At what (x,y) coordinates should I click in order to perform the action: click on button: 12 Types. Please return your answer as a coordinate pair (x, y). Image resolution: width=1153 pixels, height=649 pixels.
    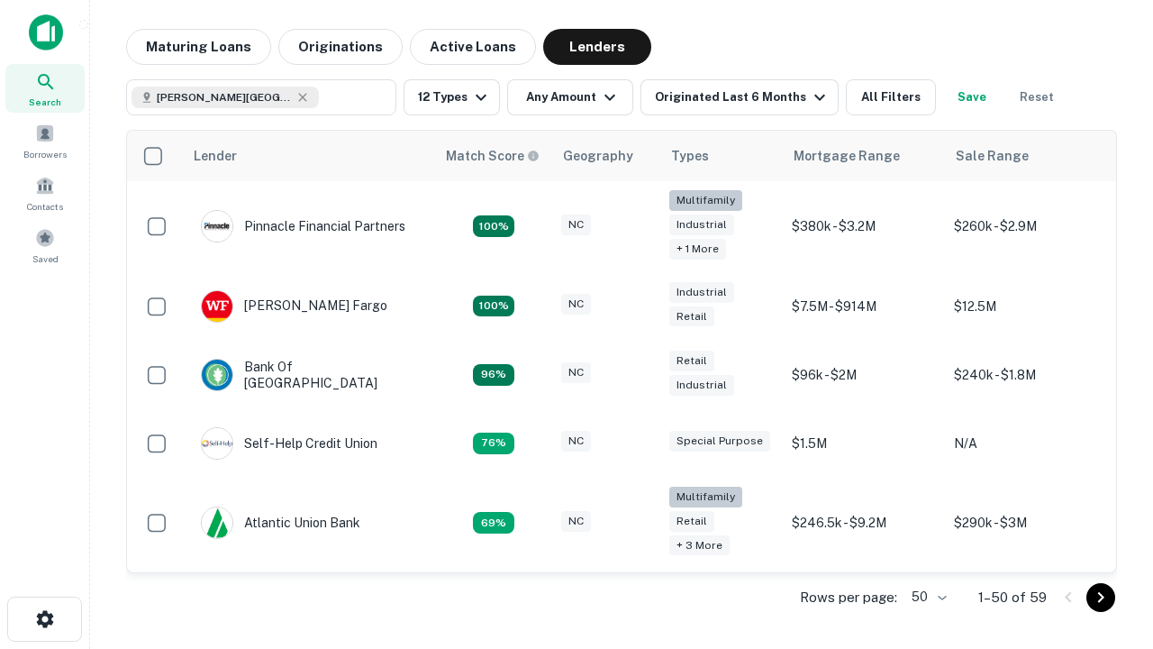
    Looking at the image, I should click on (451, 97).